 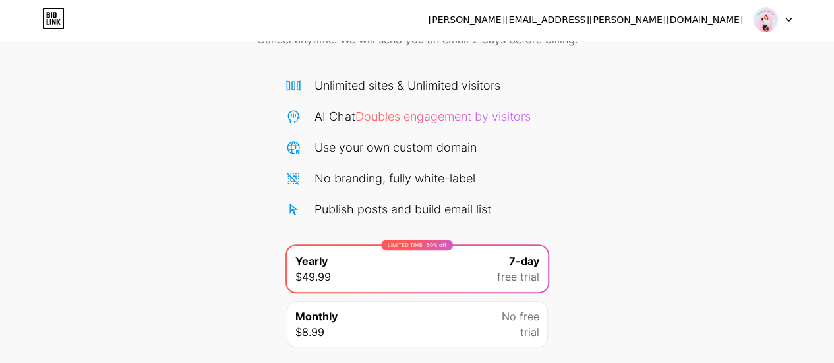 What do you see at coordinates (395, 147) in the screenshot?
I see `div: Use your own custom domain` at bounding box center [395, 147].